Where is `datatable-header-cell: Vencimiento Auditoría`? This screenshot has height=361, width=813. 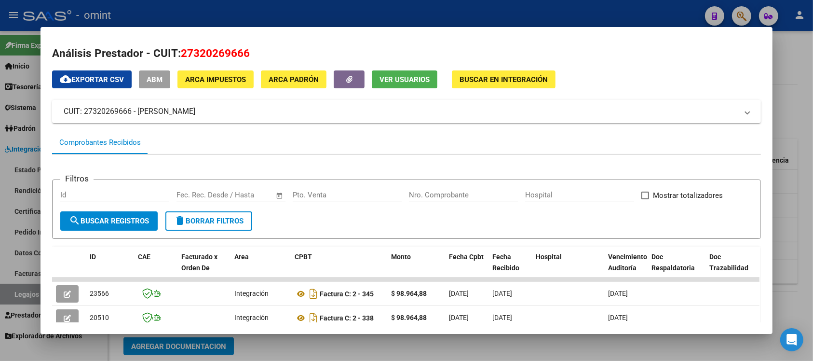 datatable-header-cell: Vencimiento Auditoría is located at coordinates (626, 268).